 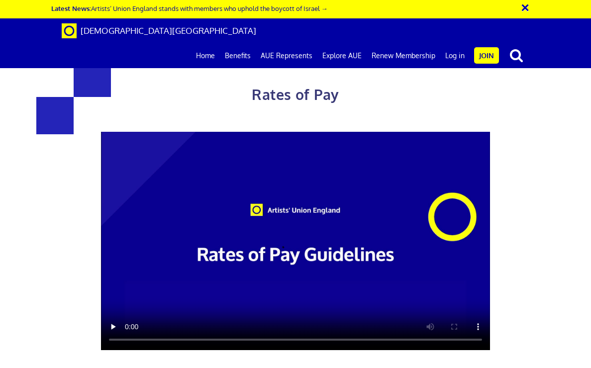 I want to click on a: Log in, so click(x=455, y=56).